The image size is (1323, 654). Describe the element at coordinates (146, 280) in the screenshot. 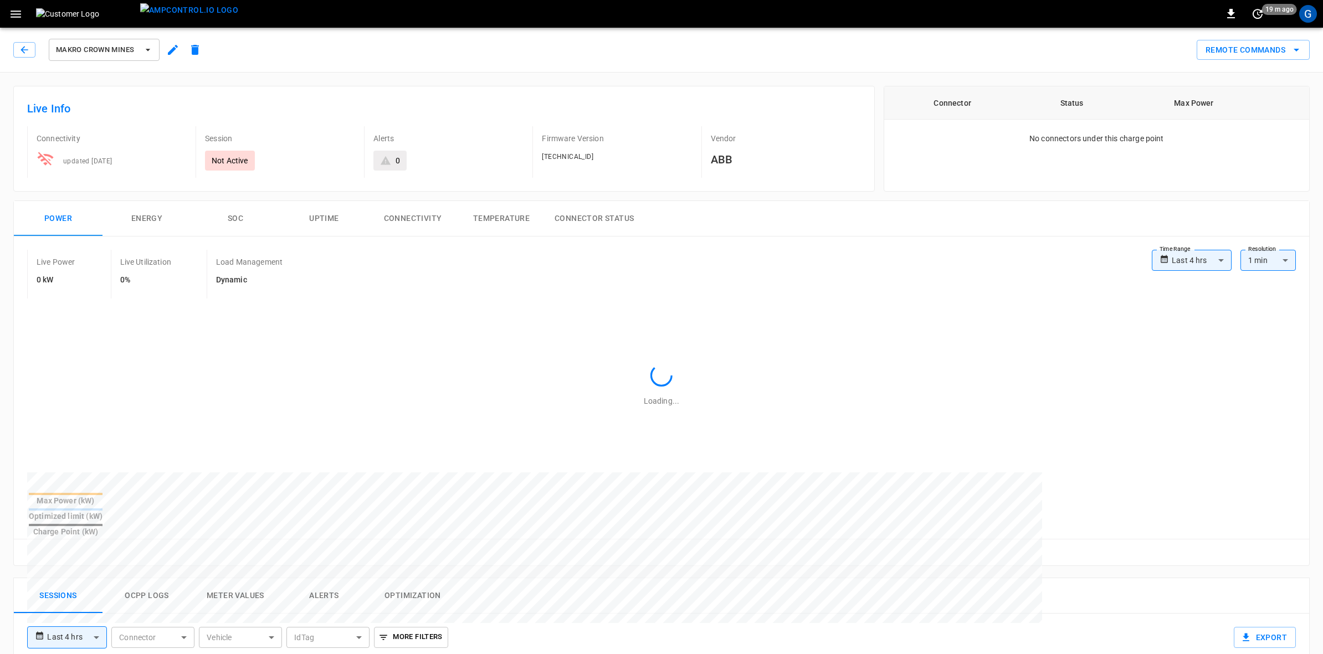

I see `h6: 0%` at that location.